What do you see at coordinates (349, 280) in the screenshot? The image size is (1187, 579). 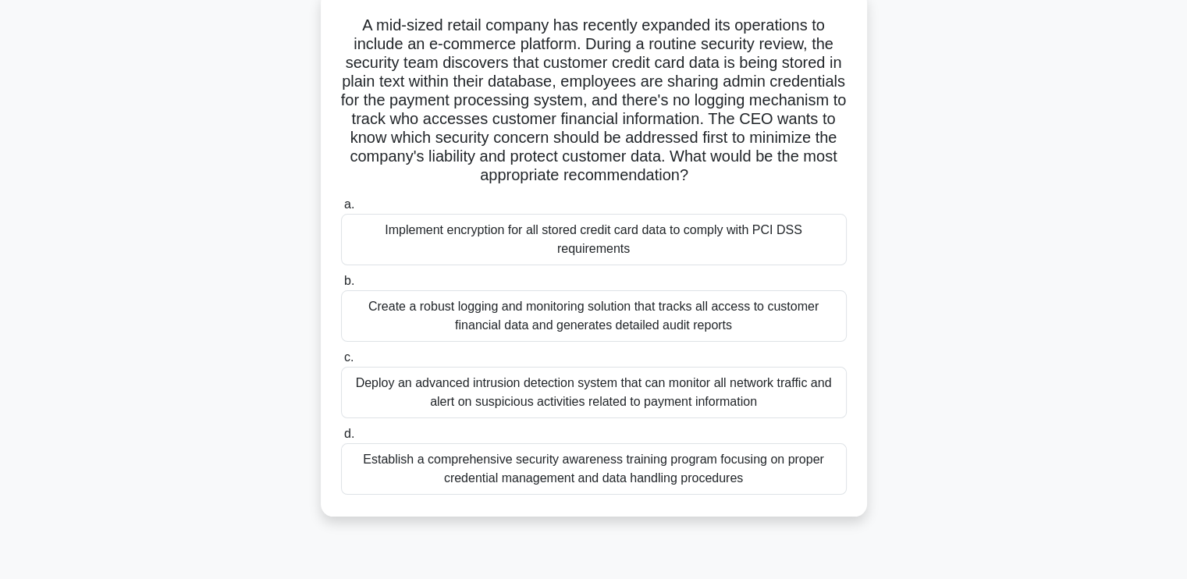 I see `span: b.` at bounding box center [349, 280].